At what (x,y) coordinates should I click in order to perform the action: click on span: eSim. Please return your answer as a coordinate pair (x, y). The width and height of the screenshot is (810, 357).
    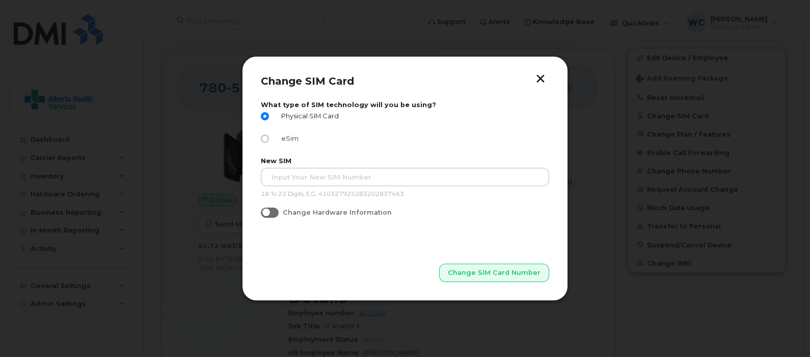
    Looking at the image, I should click on (288, 138).